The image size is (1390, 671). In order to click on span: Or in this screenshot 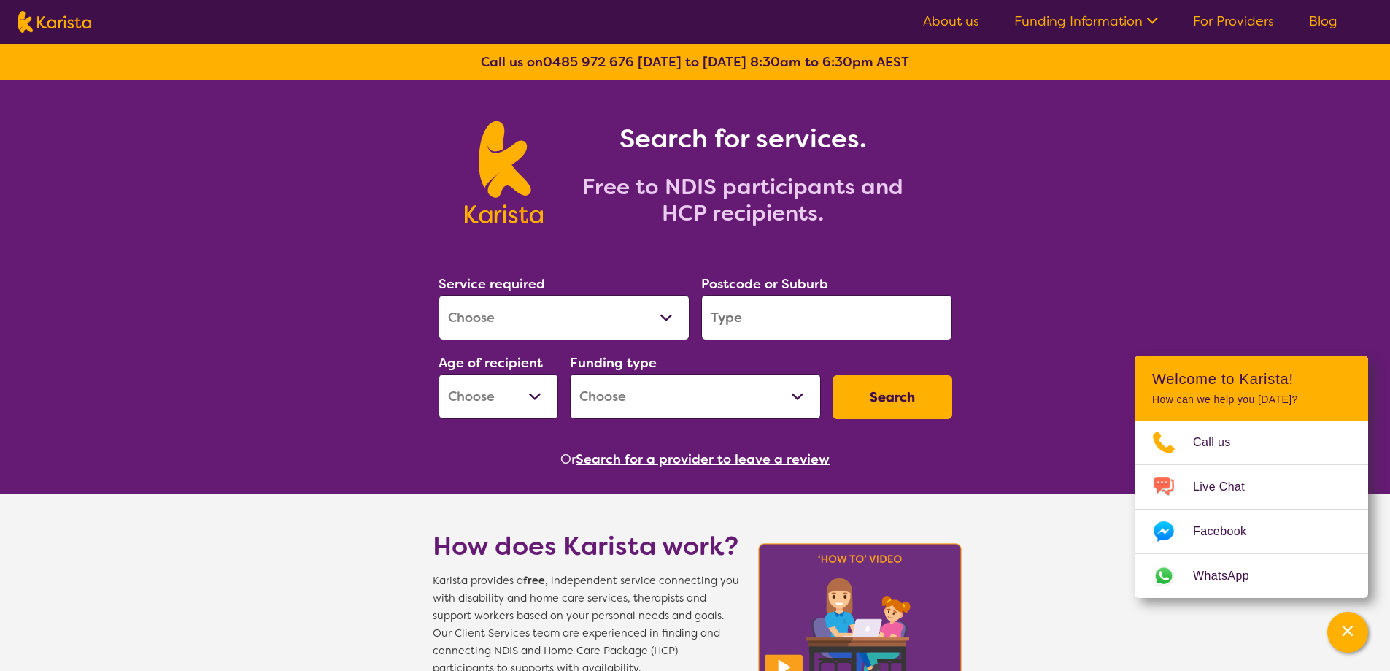, I will do `click(568, 459)`.